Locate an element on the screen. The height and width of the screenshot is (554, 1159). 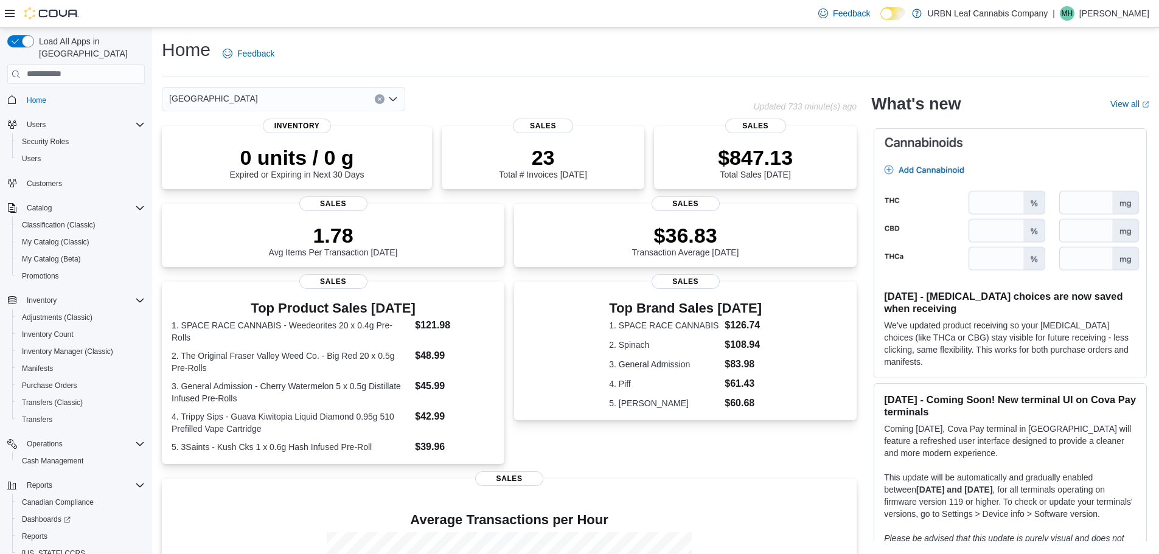
button: Home is located at coordinates (76, 100).